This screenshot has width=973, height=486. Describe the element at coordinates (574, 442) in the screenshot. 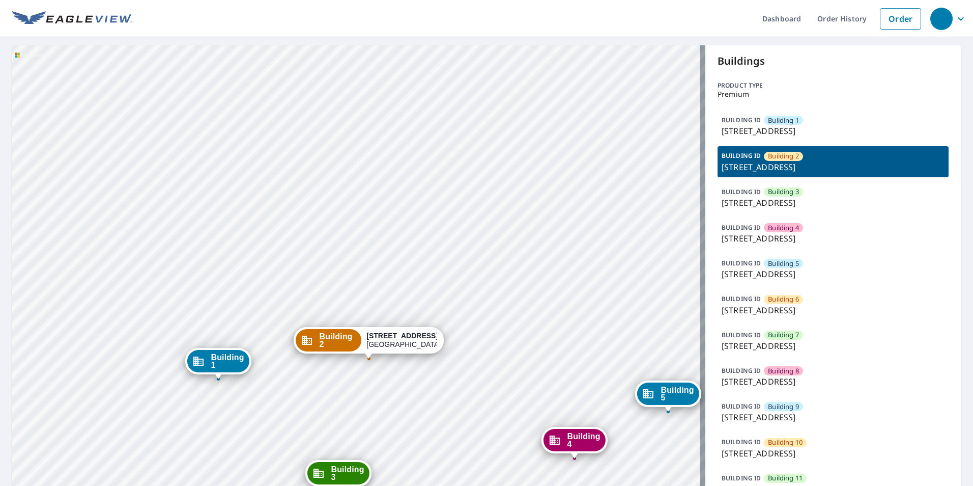

I see `div: Dropped pin, building Building 4, Commercial property, 9605 Park Drive Omaha, NE 68127` at that location.